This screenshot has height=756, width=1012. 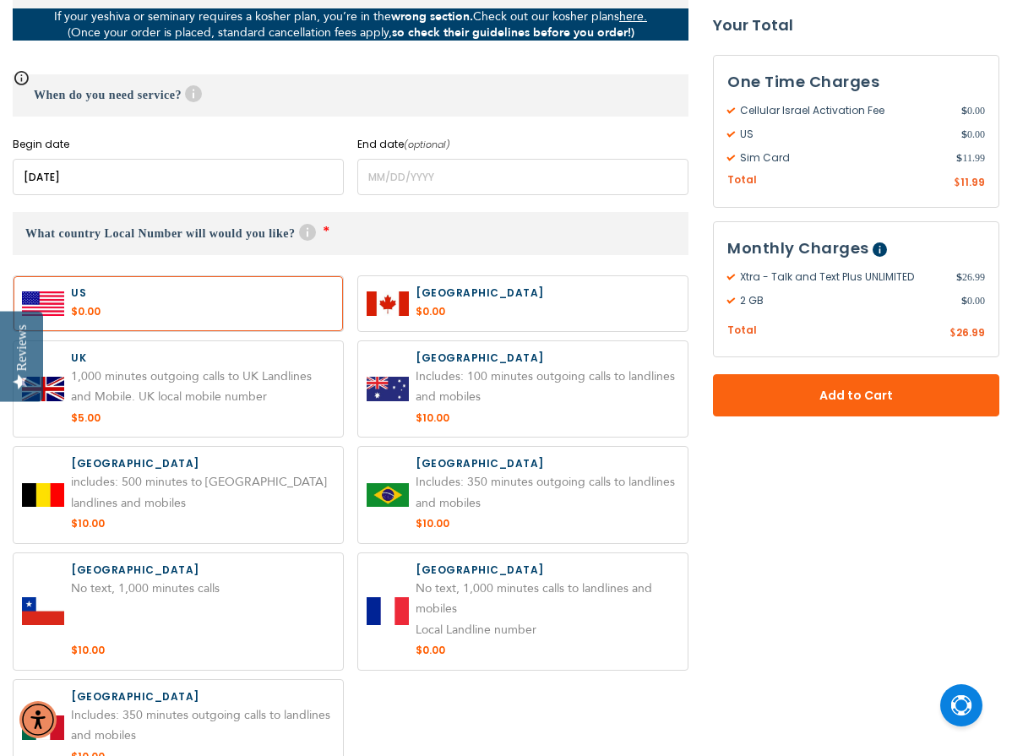 I want to click on button: Add to Cart, so click(x=856, y=395).